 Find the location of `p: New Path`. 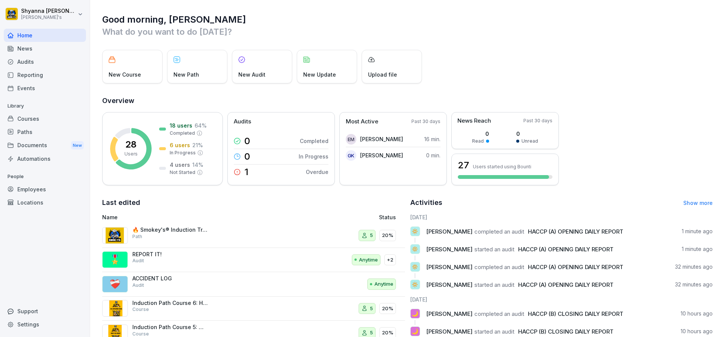

p: New Path is located at coordinates (186, 74).